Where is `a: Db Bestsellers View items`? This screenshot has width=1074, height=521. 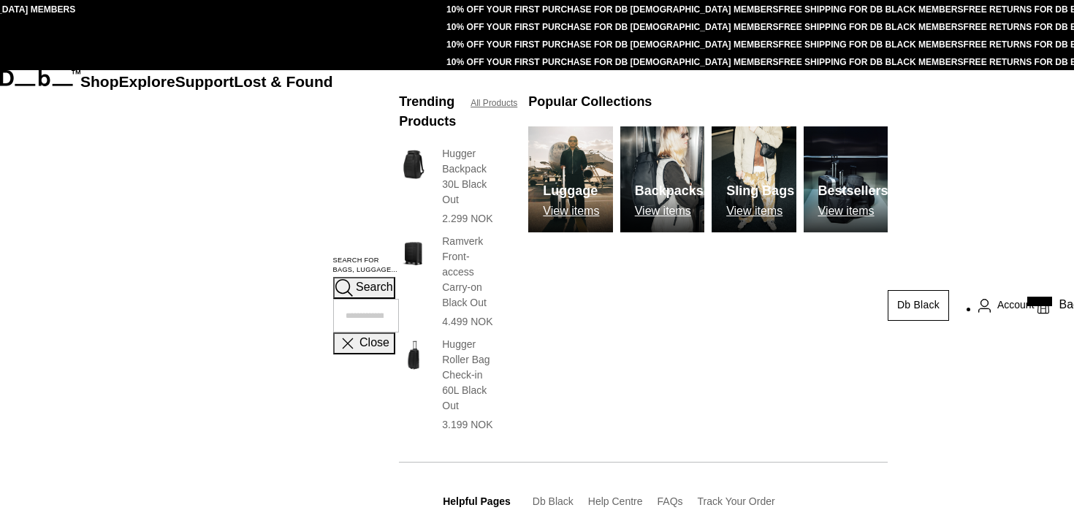 a: Db Bestsellers View items is located at coordinates (846, 179).